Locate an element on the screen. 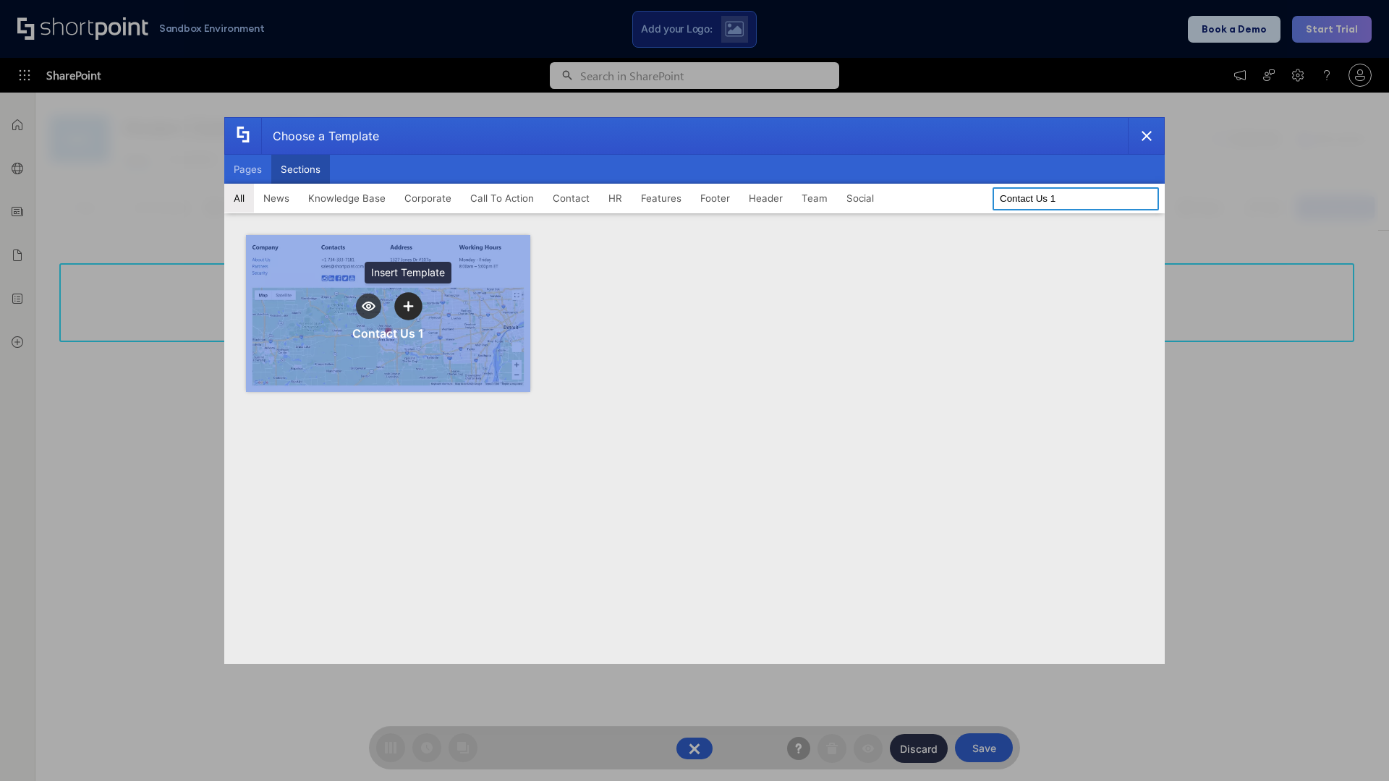 The width and height of the screenshot is (1389, 781). button: Call To Action is located at coordinates (502, 198).